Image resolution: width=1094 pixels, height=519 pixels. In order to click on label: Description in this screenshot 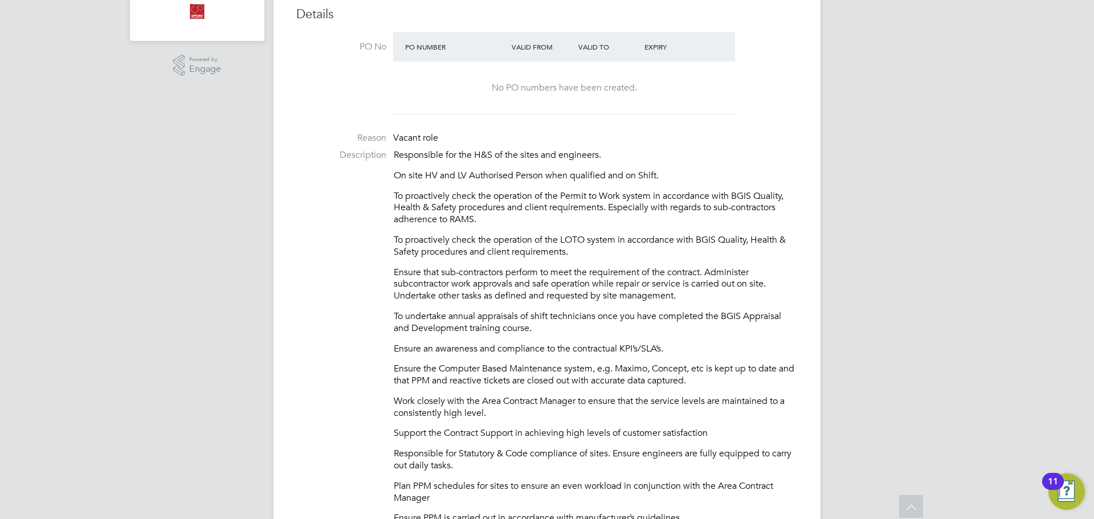, I will do `click(341, 155)`.